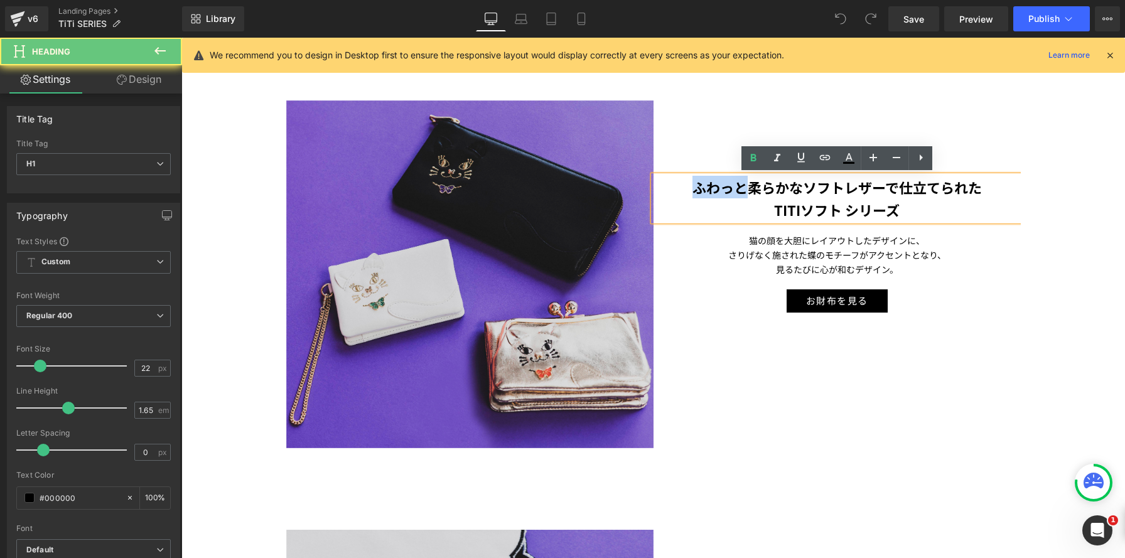 This screenshot has height=558, width=1125. Describe the element at coordinates (976, 19) in the screenshot. I see `a: Preview` at that location.